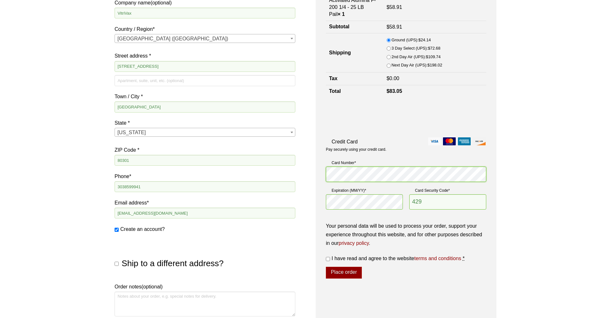 The width and height of the screenshot is (611, 318). I want to click on button: Place order, so click(344, 273).